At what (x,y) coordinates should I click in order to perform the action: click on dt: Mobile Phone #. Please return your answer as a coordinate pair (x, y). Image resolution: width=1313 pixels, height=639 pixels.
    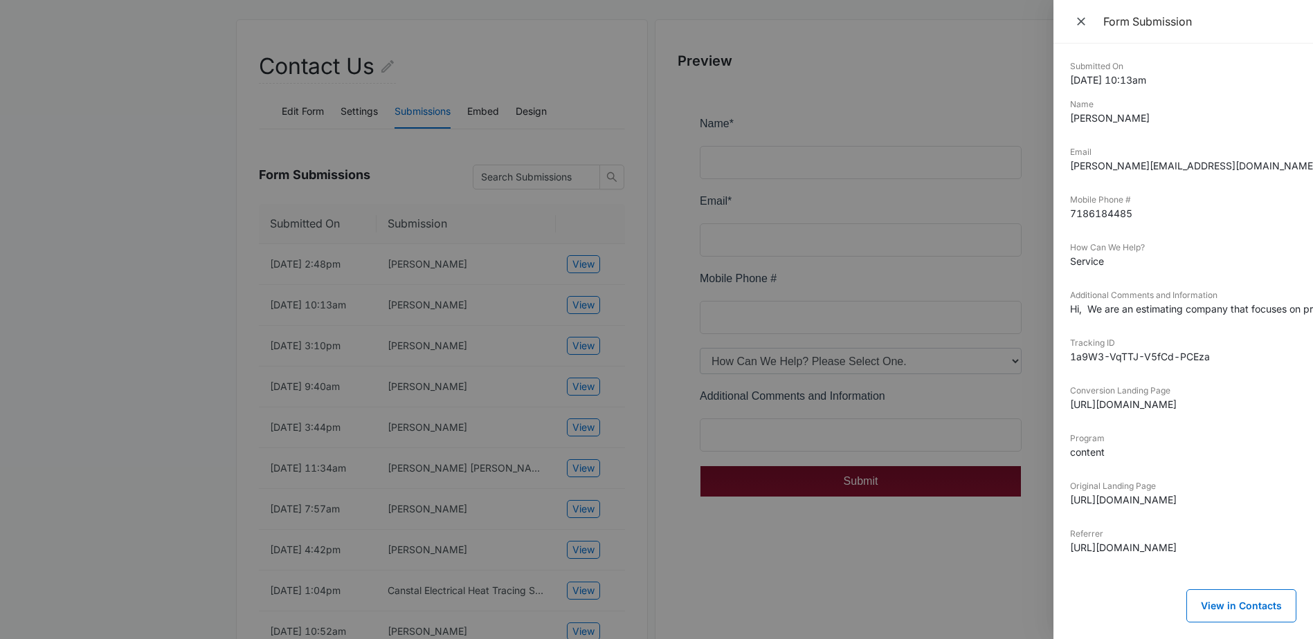
    Looking at the image, I should click on (1183, 200).